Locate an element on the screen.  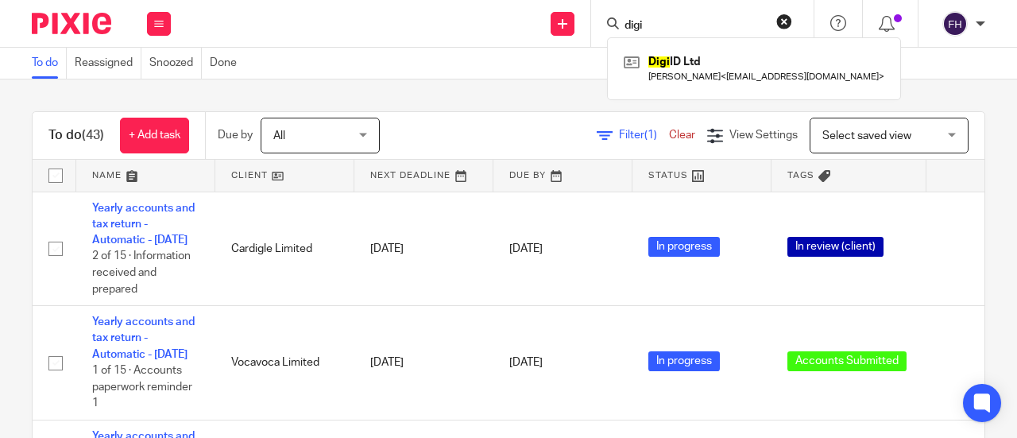
span: 1 of 15 · Accounts paperwork reminder 1 is located at coordinates (142, 386).